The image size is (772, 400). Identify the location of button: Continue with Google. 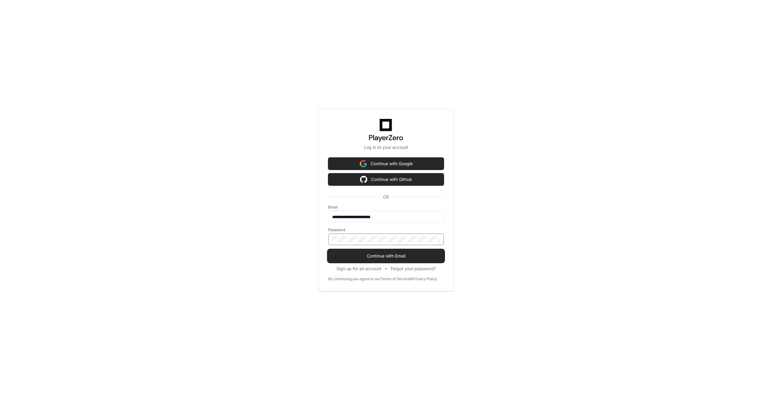
(386, 164).